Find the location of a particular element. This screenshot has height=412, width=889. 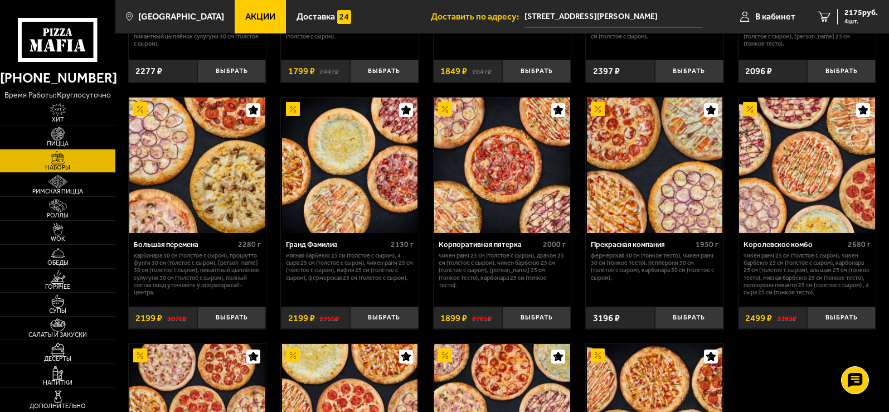

span: 2000 г is located at coordinates (554, 244).